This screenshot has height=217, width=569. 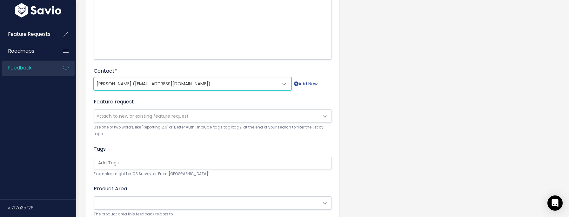 What do you see at coordinates (20, 68) in the screenshot?
I see `span: Feedback` at bounding box center [20, 68].